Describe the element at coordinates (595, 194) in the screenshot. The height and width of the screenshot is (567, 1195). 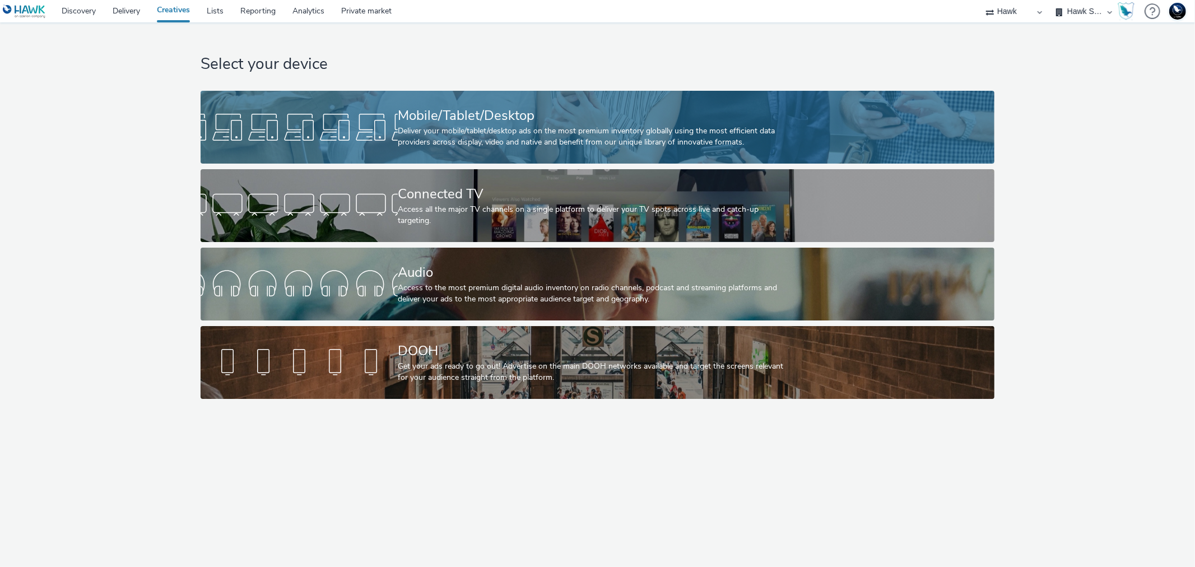
I see `div: Connected TV` at that location.